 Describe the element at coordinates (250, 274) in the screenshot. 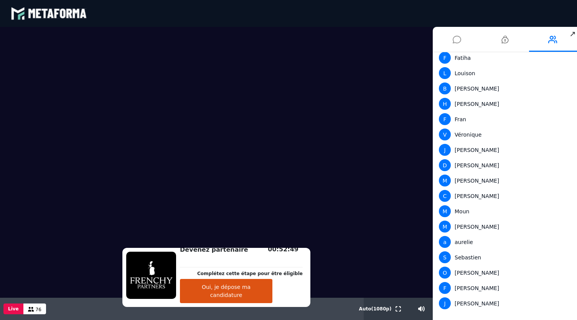

I see `p: Complétez cette étape pour être éligible` at that location.